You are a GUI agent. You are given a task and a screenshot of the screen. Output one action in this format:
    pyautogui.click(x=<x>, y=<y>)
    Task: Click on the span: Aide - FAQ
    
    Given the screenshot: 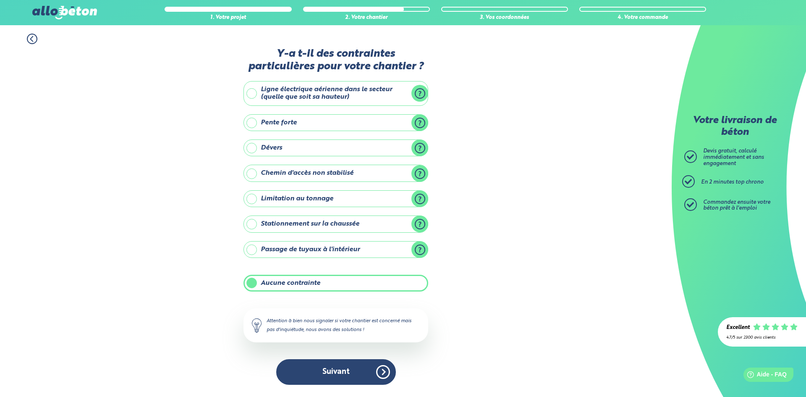 What is the action you would take?
    pyautogui.click(x=40, y=10)
    